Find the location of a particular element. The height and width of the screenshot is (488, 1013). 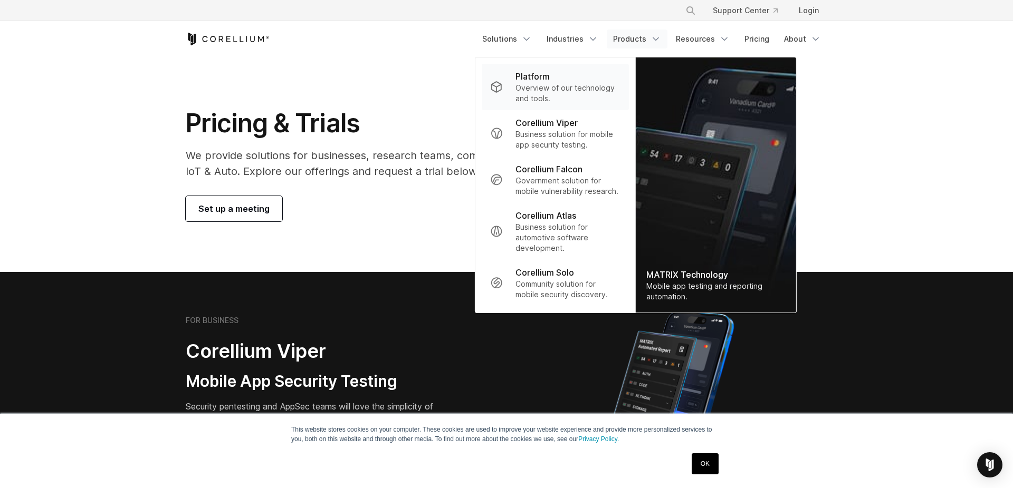

p: Corellium Atlas is located at coordinates (545, 216).